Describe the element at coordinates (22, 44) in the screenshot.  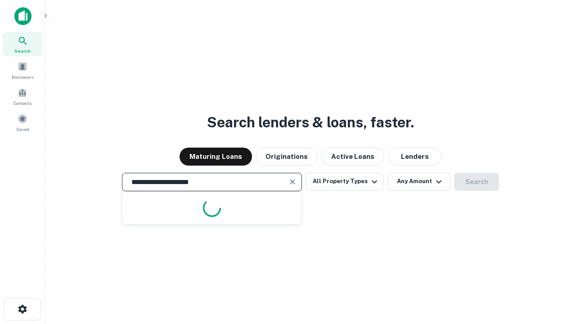
I see `div: Search` at that location.